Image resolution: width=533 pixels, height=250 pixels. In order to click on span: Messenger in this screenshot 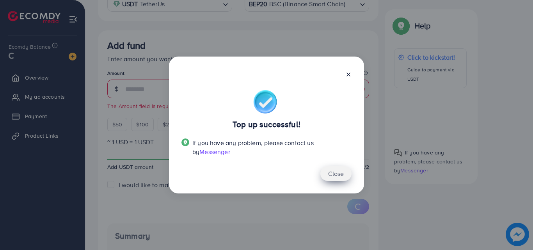, I will do `click(214, 152)`.